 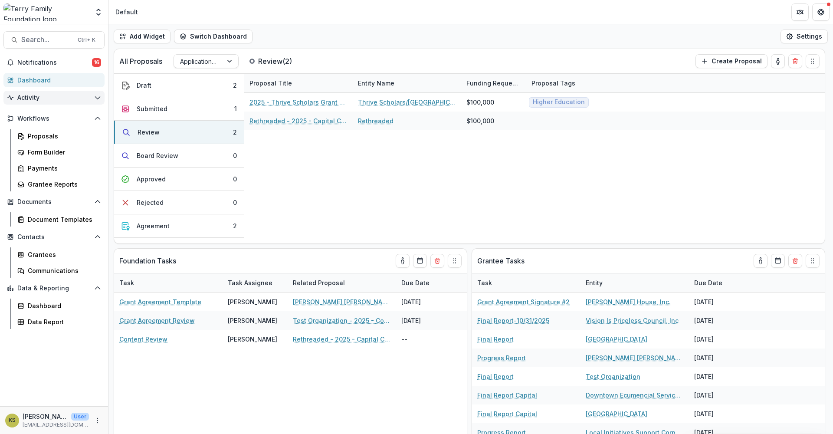 I want to click on a: Grant Agreement Review, so click(x=157, y=320).